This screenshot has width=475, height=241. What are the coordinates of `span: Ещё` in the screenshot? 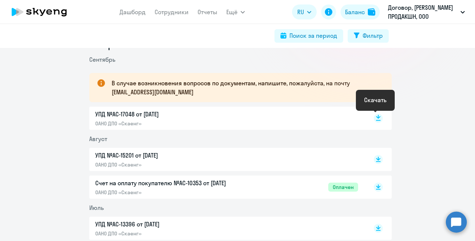 It's located at (232, 12).